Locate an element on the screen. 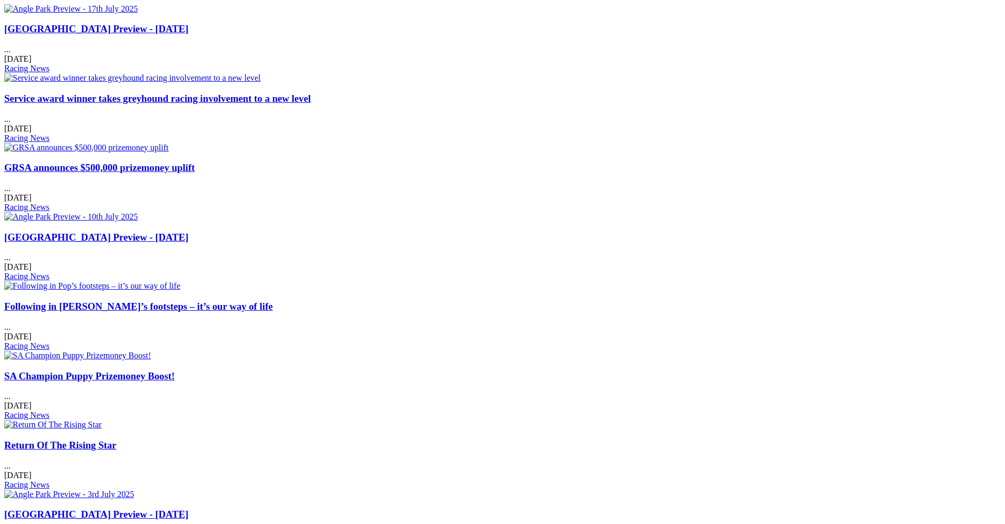 The image size is (1005, 524). img: Angle Park Preview - 3rd July 2025 is located at coordinates (69, 494).